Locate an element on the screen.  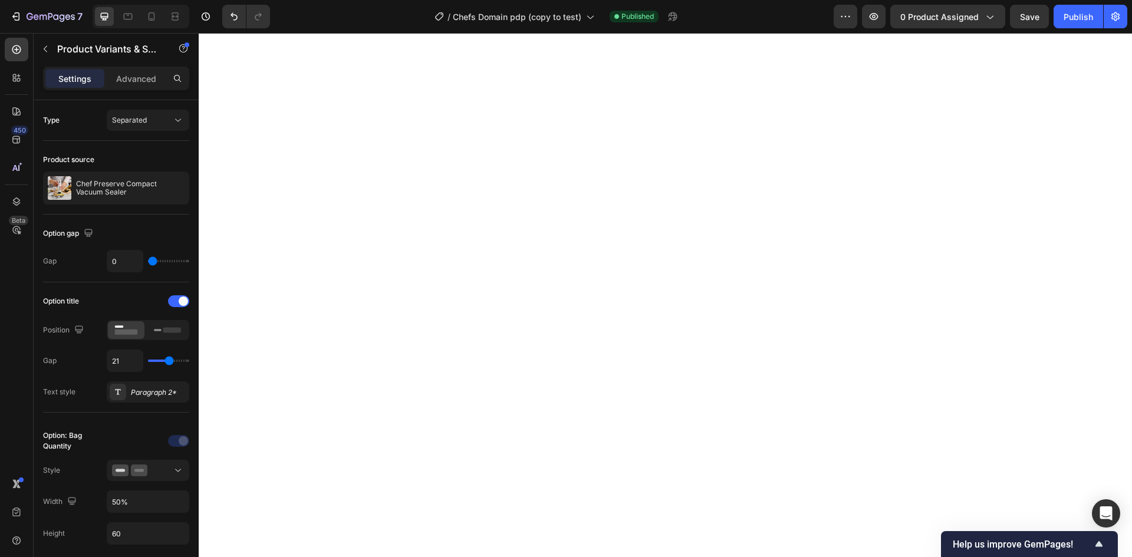
div: Publish is located at coordinates (1078, 17).